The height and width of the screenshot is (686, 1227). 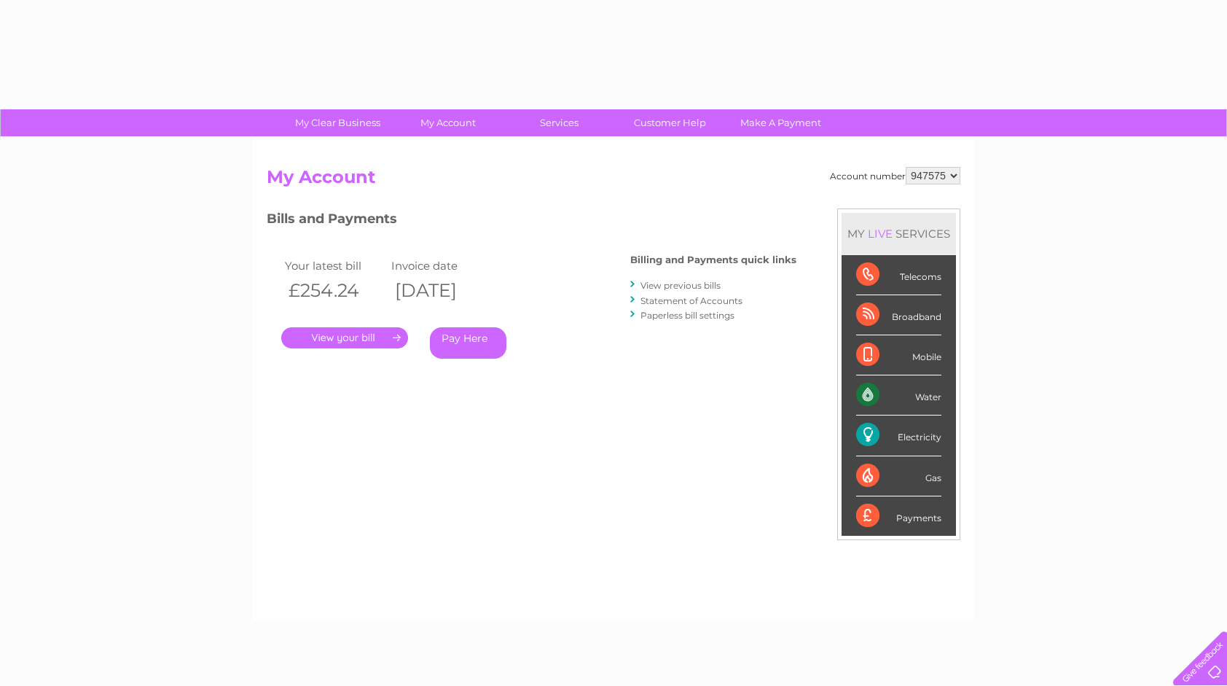 I want to click on td: Your latest bill, so click(x=334, y=265).